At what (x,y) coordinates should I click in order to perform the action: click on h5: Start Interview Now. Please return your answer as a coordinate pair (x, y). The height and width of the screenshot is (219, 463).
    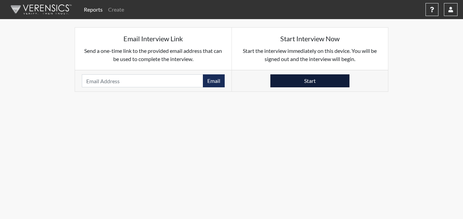
    Looking at the image, I should click on (310, 39).